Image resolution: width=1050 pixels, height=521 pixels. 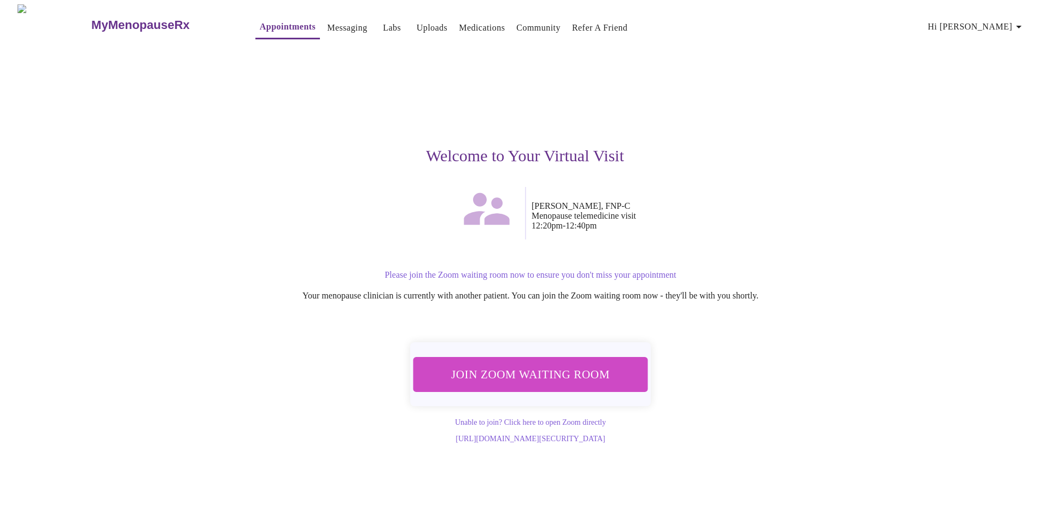 What do you see at coordinates (392, 28) in the screenshot?
I see `a: Labs` at bounding box center [392, 28].